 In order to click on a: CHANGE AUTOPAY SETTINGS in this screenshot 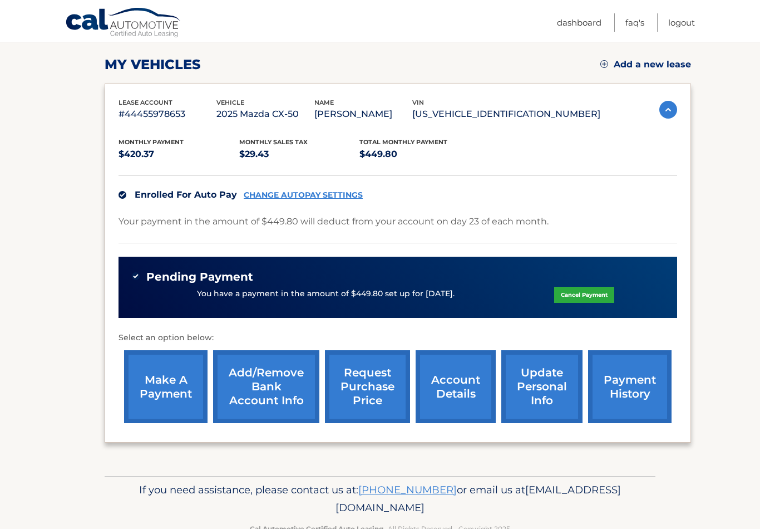, I will do `click(303, 195)`.